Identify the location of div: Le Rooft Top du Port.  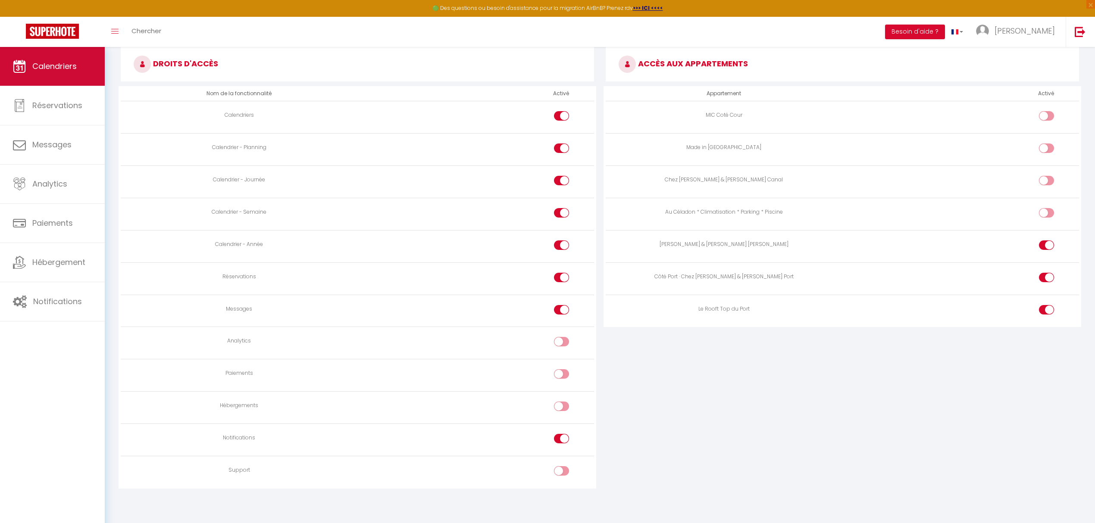
(724, 309).